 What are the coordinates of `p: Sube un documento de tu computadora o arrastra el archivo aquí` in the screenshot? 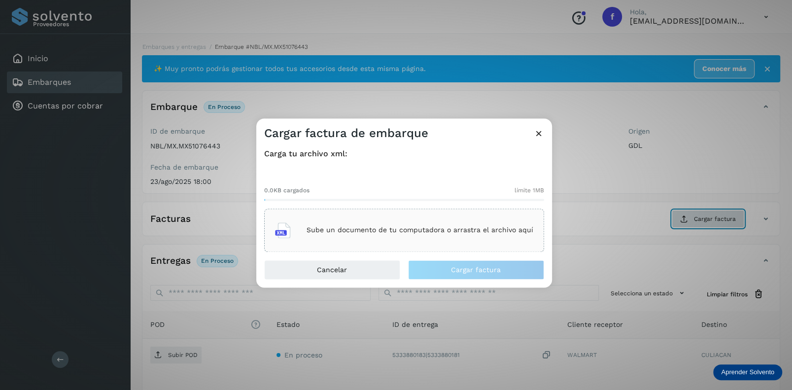 It's located at (420, 230).